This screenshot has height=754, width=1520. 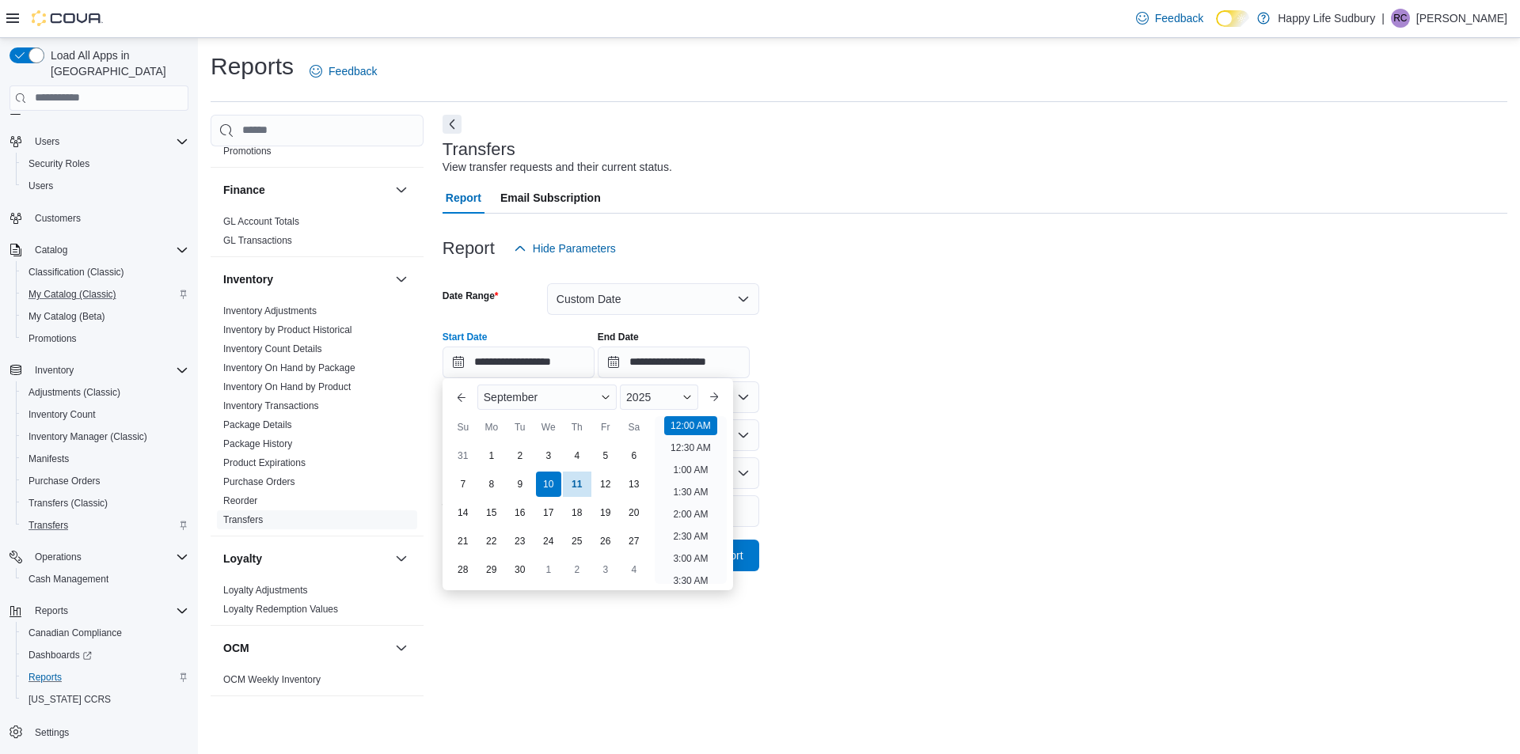 I want to click on button: Pricing, so click(x=305, y=719).